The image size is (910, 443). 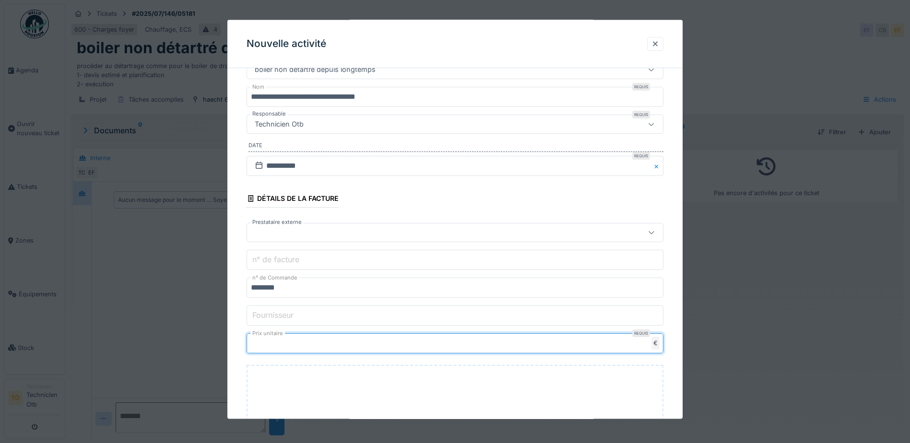 I want to click on div: Technicien Otb, so click(x=279, y=124).